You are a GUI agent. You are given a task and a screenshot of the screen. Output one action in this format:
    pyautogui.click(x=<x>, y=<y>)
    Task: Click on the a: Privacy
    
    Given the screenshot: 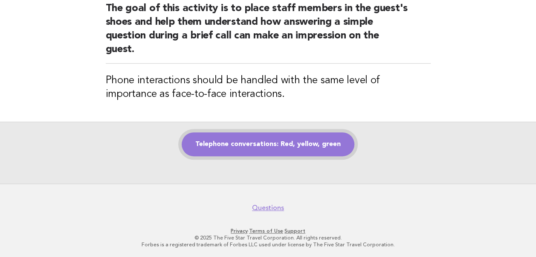 What is the action you would take?
    pyautogui.click(x=239, y=231)
    